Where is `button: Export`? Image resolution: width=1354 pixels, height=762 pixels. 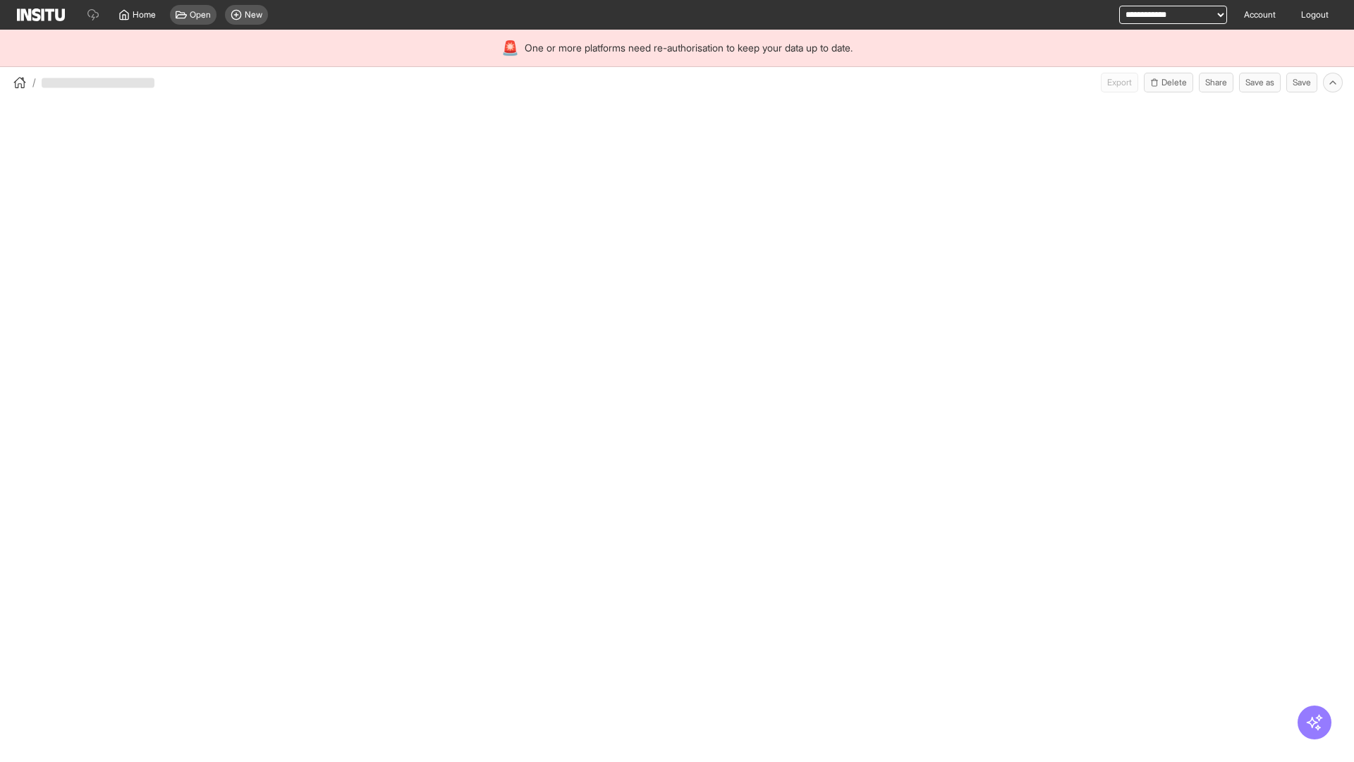 button: Export is located at coordinates (1119, 83).